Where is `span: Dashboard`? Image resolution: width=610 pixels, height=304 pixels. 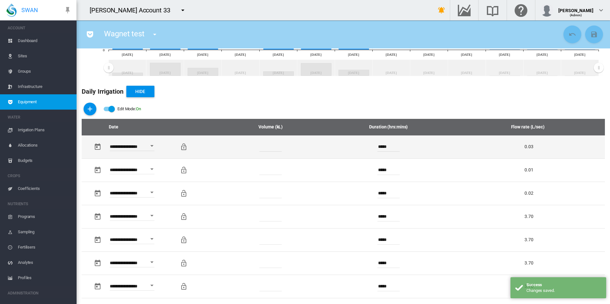
span: Dashboard is located at coordinates (45, 41).